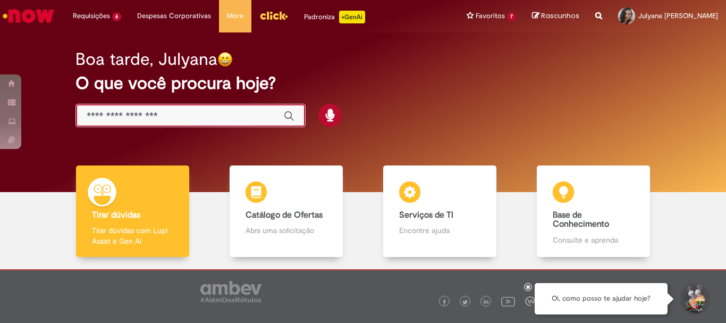 The width and height of the screenshot is (726, 323). What do you see at coordinates (225, 59) in the screenshot?
I see `img: happy-face.png` at bounding box center [225, 59].